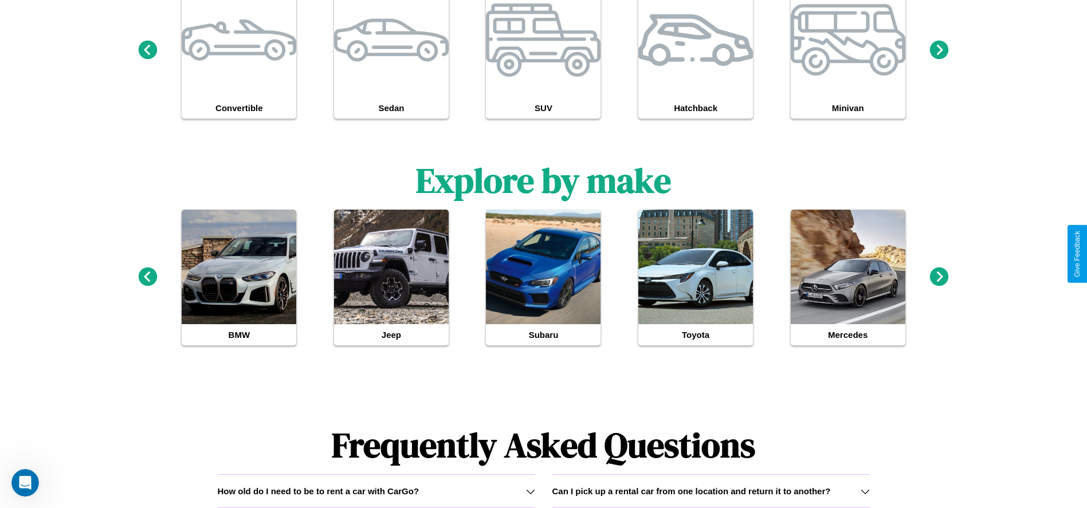 Image resolution: width=1087 pixels, height=508 pixels. I want to click on h1: Frequently Asked Questions, so click(543, 445).